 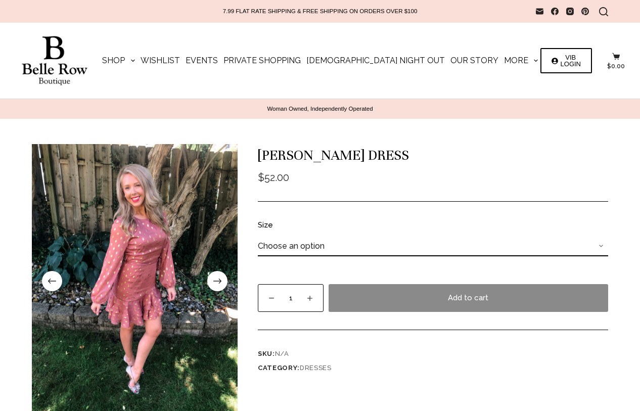 What do you see at coordinates (566, 61) in the screenshot?
I see `a: VIB LOGIN` at bounding box center [566, 61].